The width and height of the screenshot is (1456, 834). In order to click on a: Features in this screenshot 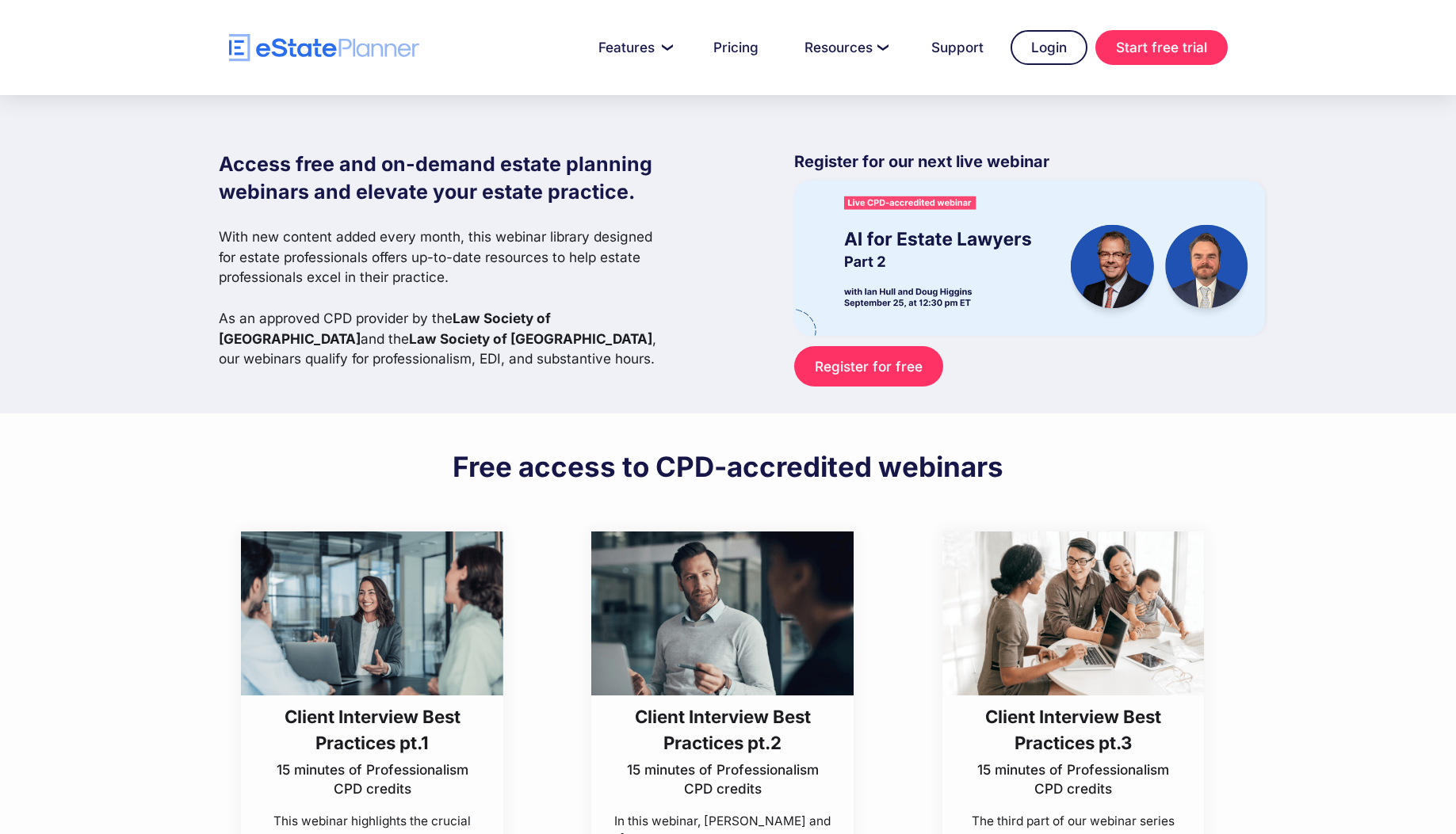, I will do `click(632, 47)`.